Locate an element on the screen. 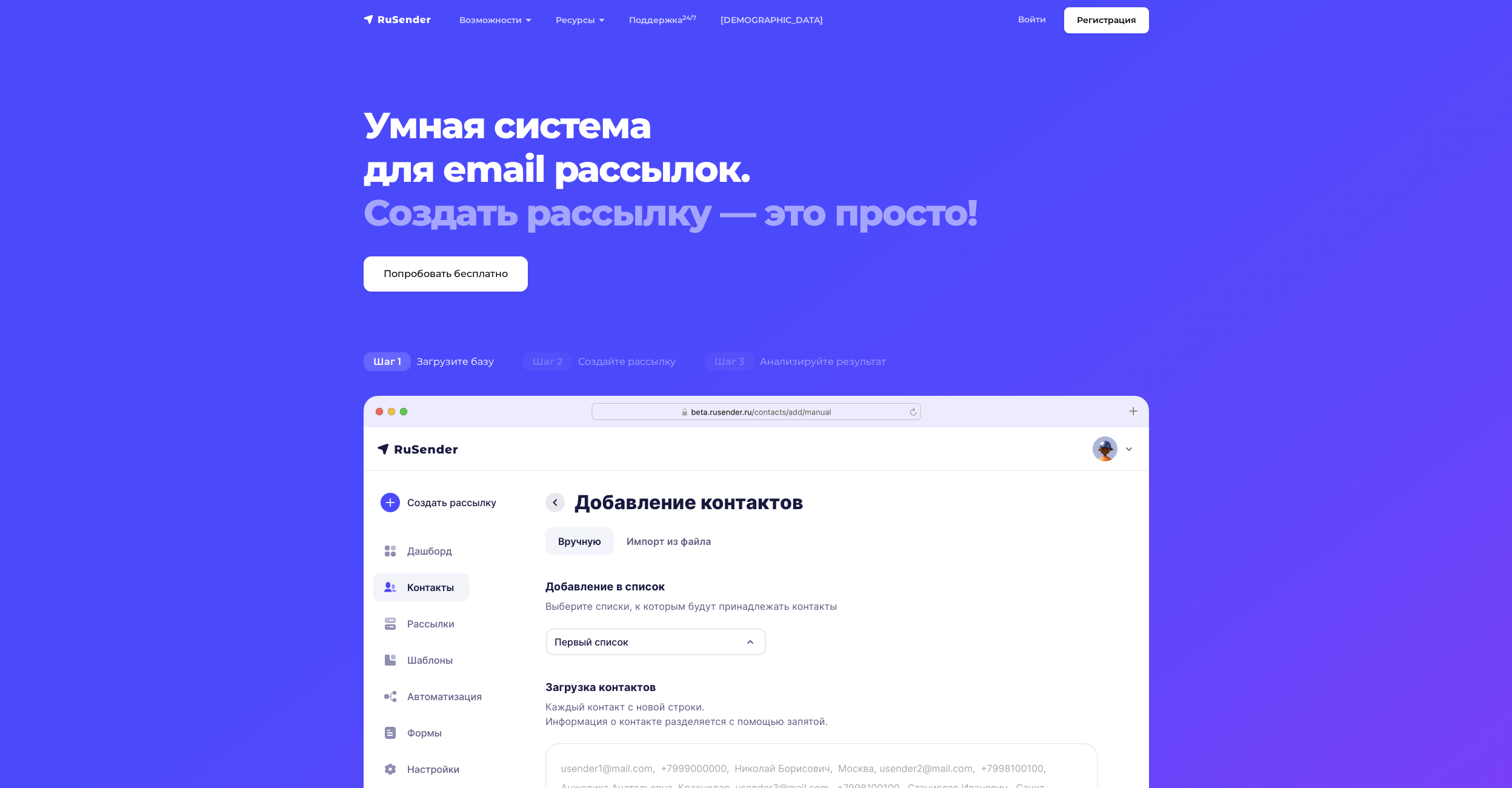 This screenshot has height=788, width=1512. a: Войти is located at coordinates (1032, 20).